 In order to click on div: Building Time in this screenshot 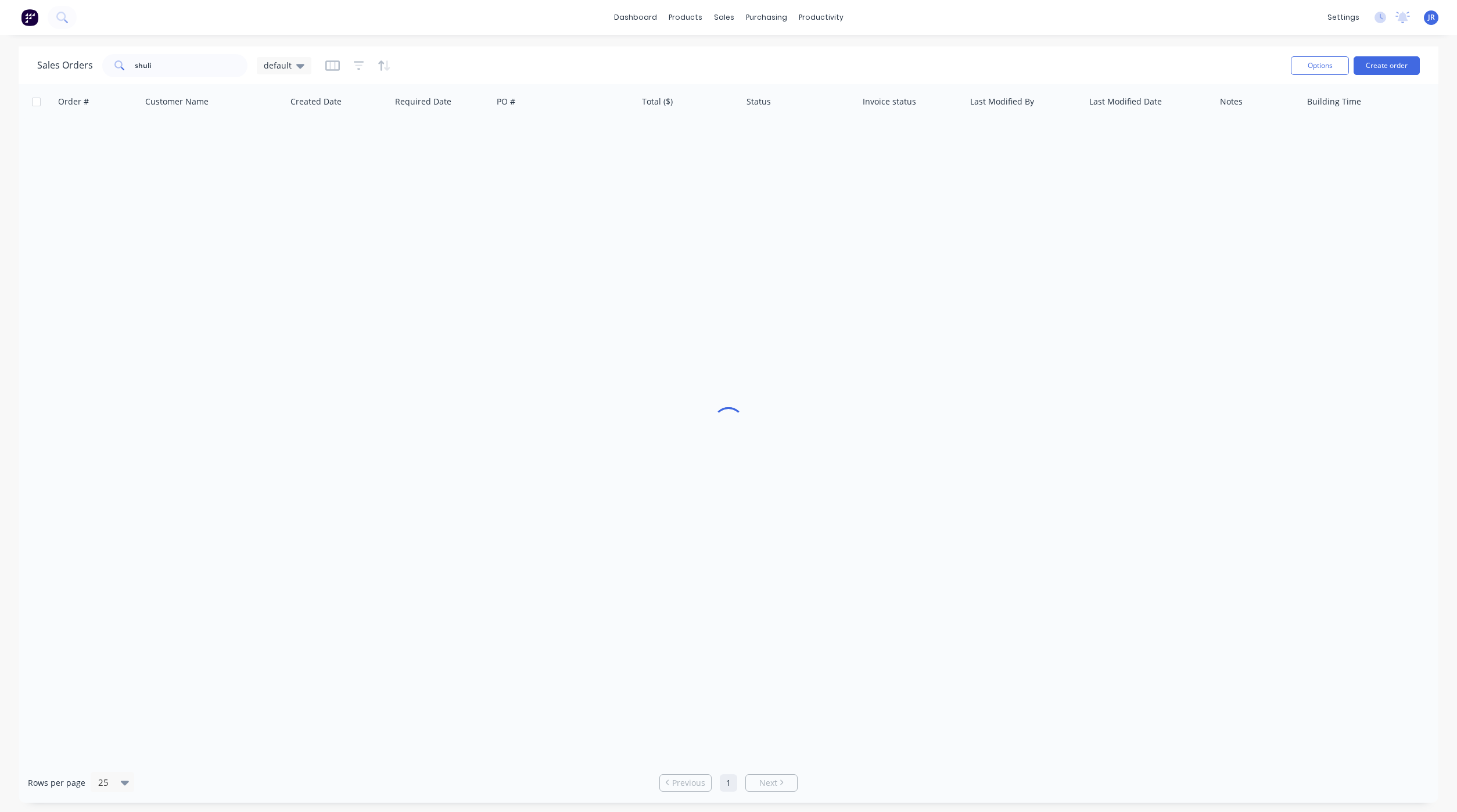, I will do `click(1334, 102)`.